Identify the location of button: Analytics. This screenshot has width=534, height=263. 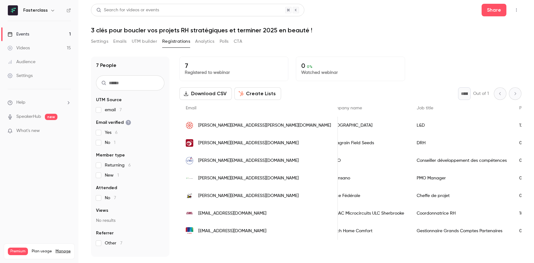
(205, 41).